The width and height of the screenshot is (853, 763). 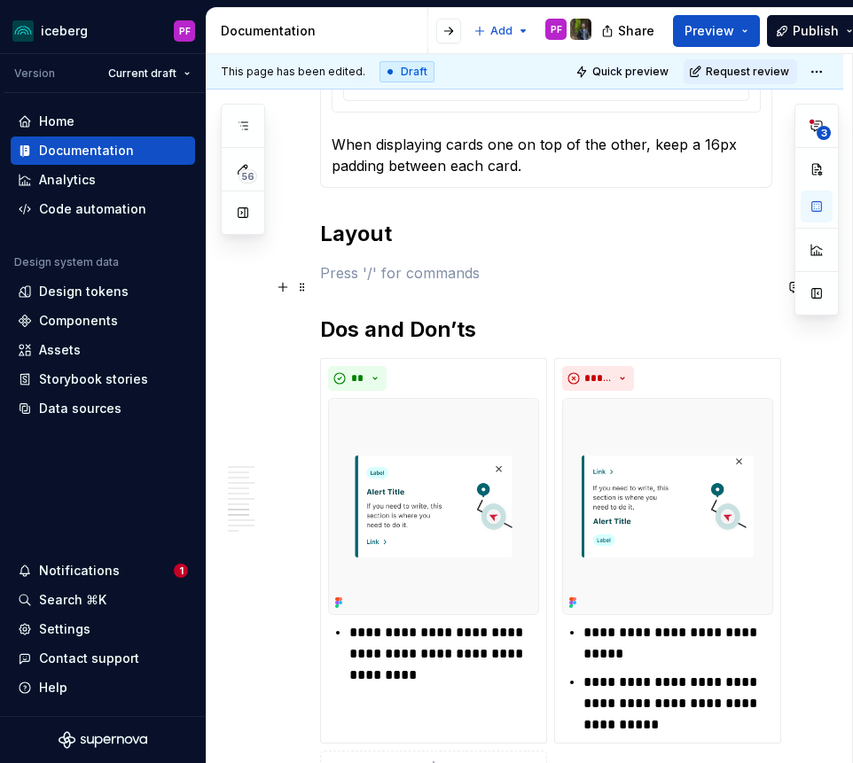 What do you see at coordinates (740, 72) in the screenshot?
I see `button: Request review` at bounding box center [740, 72].